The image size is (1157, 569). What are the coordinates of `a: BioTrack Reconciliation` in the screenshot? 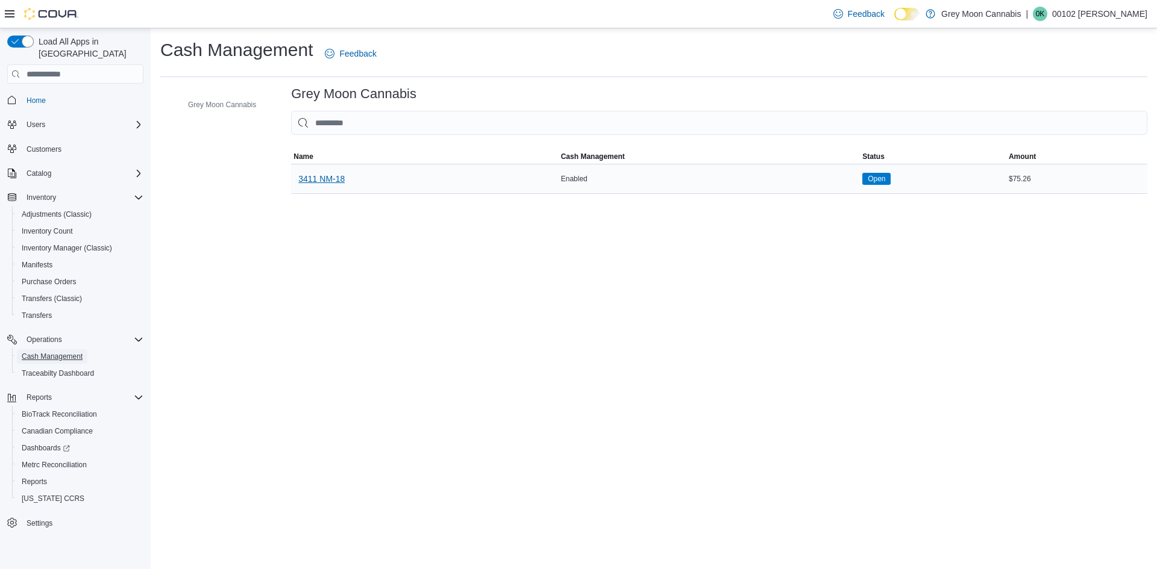 It's located at (59, 415).